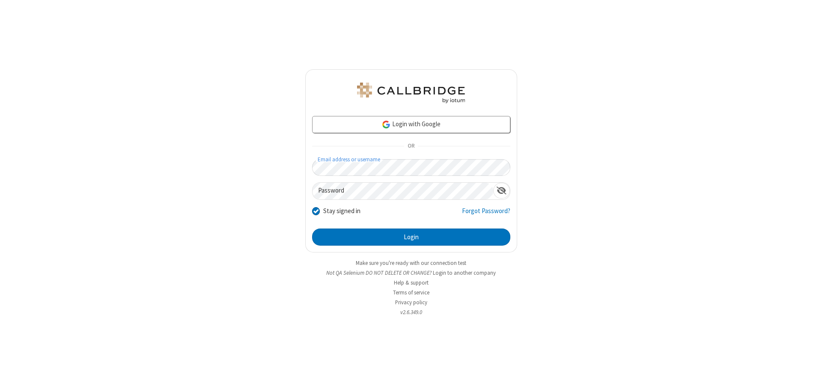 The width and height of the screenshot is (822, 392). Describe the element at coordinates (411, 263) in the screenshot. I see `a: Make sure you're ready with our connection test` at that location.